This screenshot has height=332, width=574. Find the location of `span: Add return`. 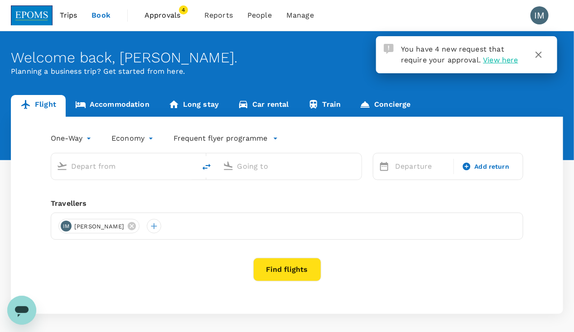

span: Add return is located at coordinates (492, 167).